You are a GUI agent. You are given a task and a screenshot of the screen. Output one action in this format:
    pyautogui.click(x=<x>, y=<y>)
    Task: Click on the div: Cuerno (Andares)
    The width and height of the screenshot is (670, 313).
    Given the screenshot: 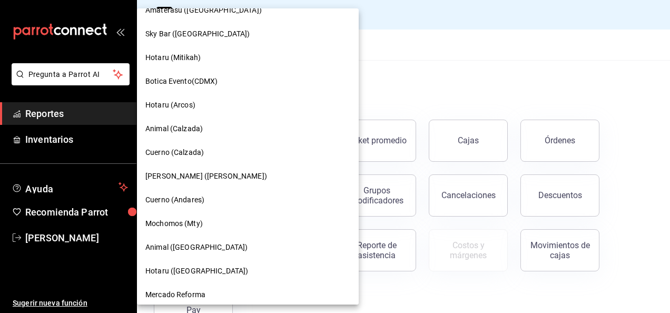 What is the action you would take?
    pyautogui.click(x=248, y=200)
    